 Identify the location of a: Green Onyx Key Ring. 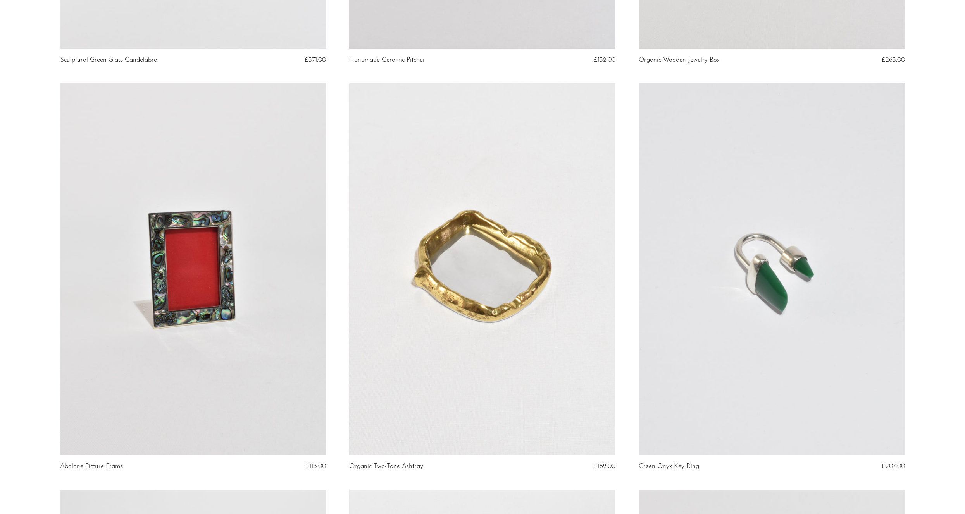
(669, 467).